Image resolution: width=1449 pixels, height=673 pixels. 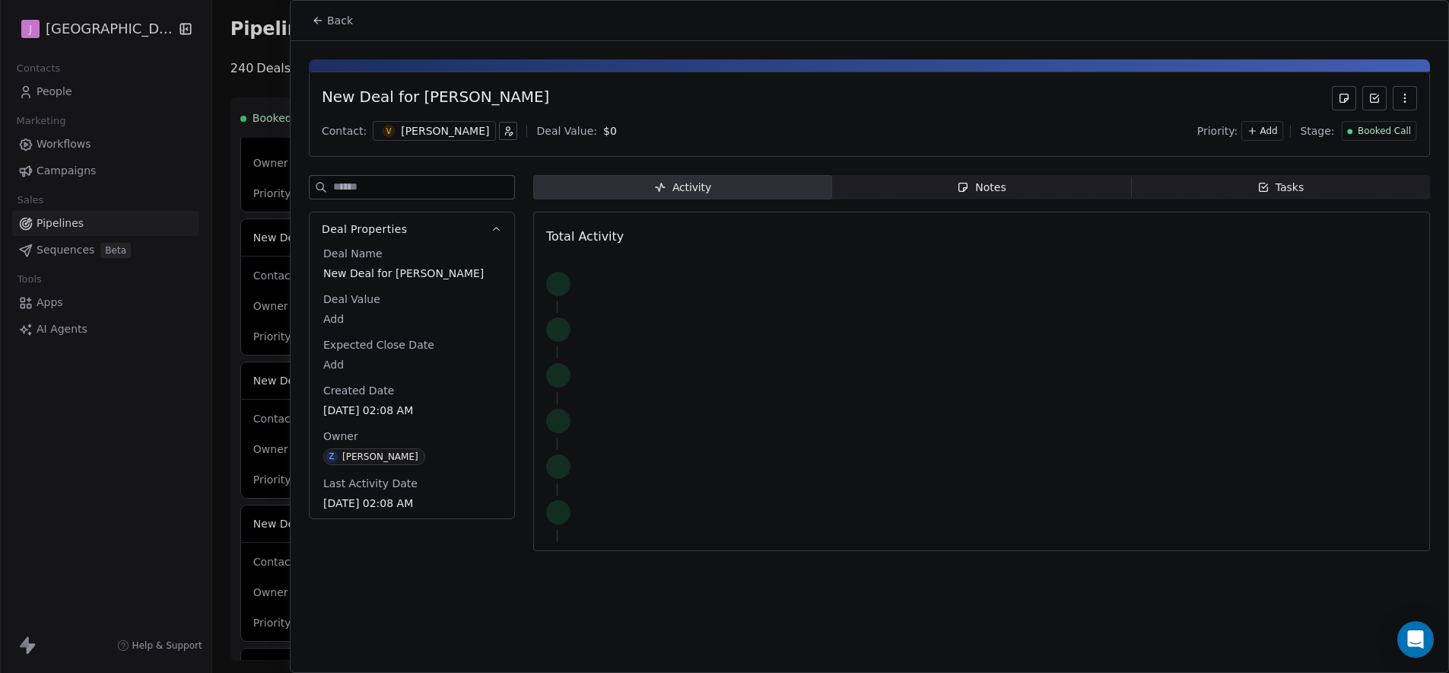 What do you see at coordinates (412, 382) in the screenshot?
I see `div: Deal Properties` at bounding box center [412, 382].